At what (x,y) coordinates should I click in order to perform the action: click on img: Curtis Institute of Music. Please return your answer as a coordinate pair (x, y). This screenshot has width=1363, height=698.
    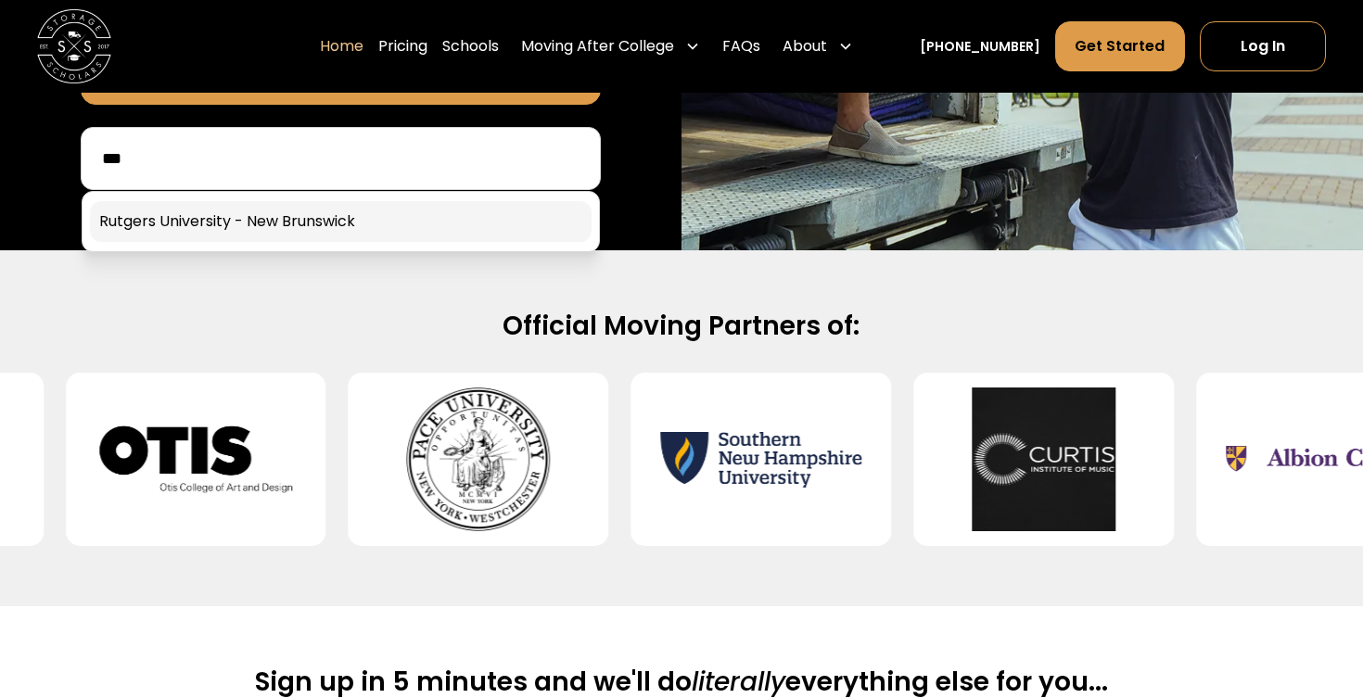
    Looking at the image, I should click on (1043, 459).